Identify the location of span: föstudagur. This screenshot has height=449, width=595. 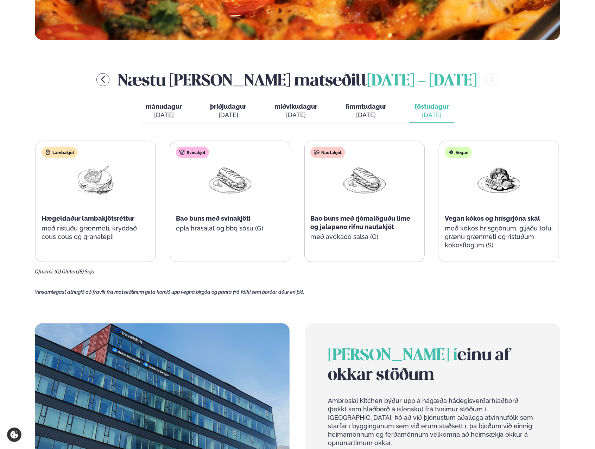
(432, 106).